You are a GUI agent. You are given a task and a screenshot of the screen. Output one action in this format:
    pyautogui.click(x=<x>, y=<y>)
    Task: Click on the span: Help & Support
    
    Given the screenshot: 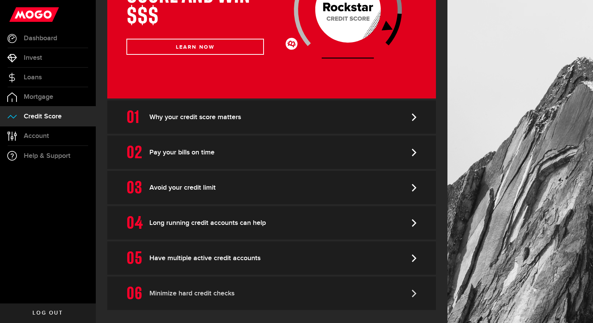 What is the action you would take?
    pyautogui.click(x=47, y=156)
    